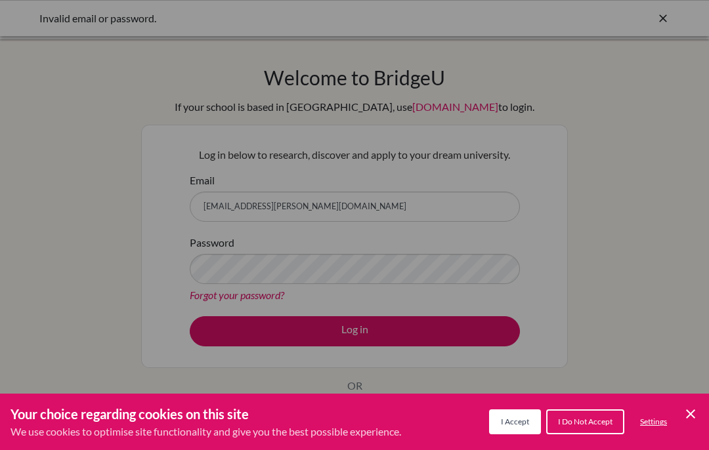 The image size is (709, 450). I want to click on h3: Your choice regarding cookies on this site, so click(205, 414).